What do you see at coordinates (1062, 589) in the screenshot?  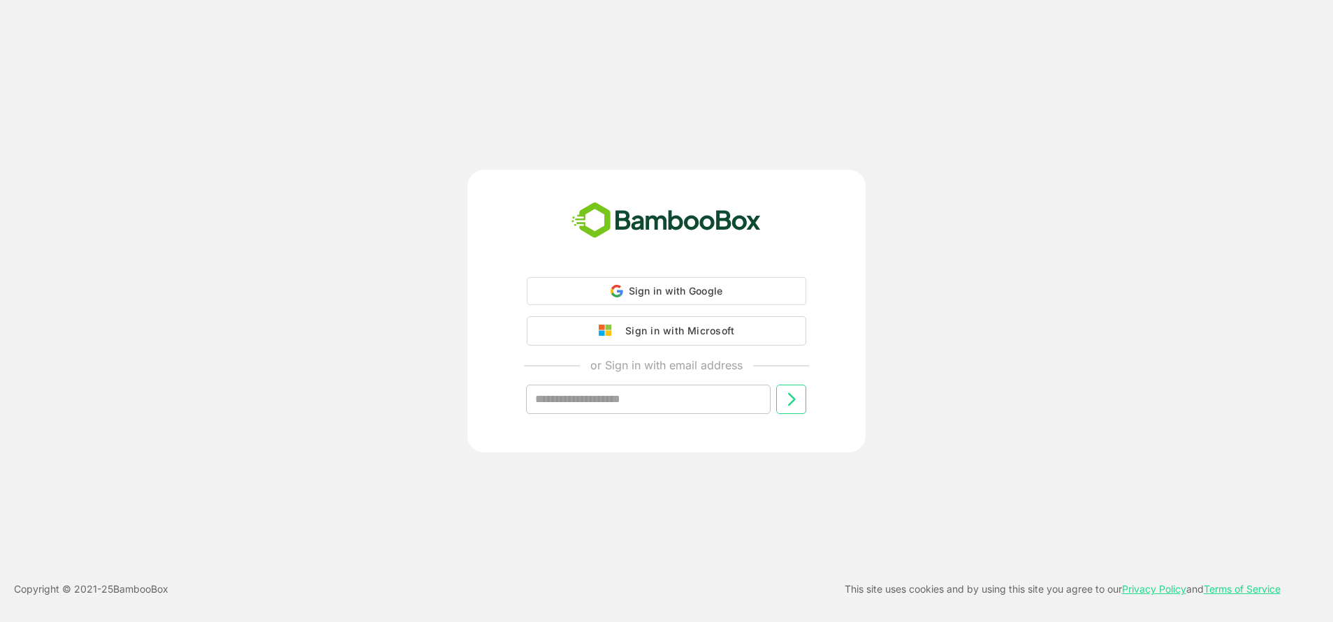 I see `p: This site uses cookies and by using this site you agree to our and` at bounding box center [1062, 589].